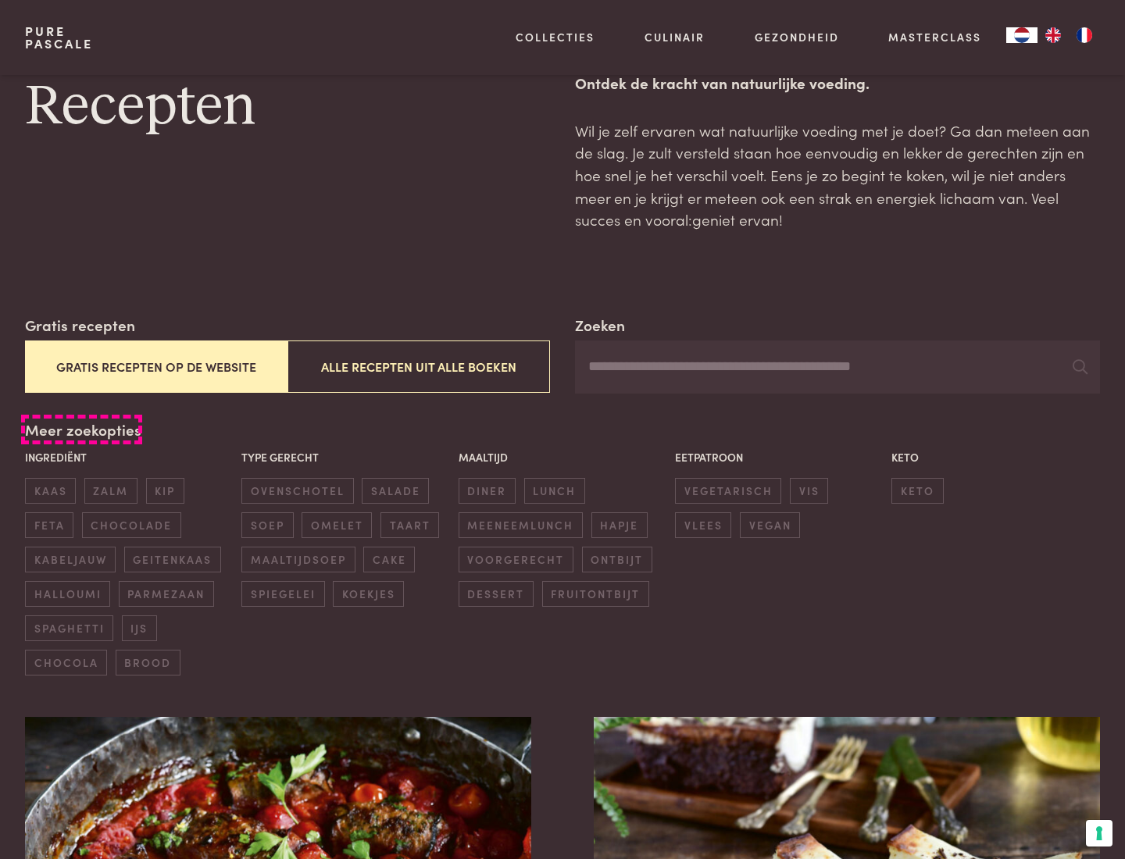  What do you see at coordinates (600, 325) in the screenshot?
I see `label: Zoeken` at bounding box center [600, 325].